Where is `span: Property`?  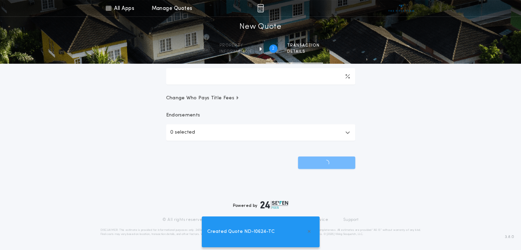 span: Property is located at coordinates (236, 46).